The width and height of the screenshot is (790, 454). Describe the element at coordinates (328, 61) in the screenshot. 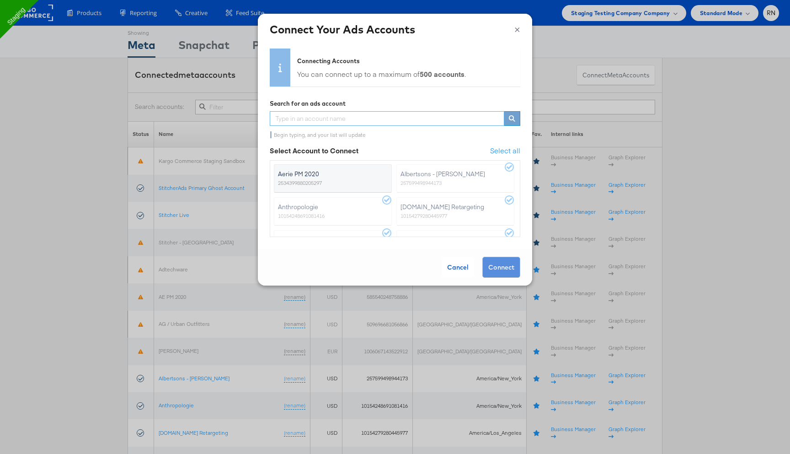

I see `strong: Connecting Accounts` at that location.